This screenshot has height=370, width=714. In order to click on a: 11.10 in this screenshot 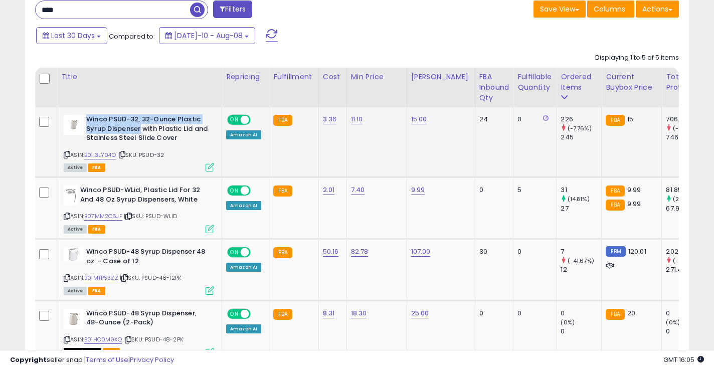, I will do `click(357, 119)`.